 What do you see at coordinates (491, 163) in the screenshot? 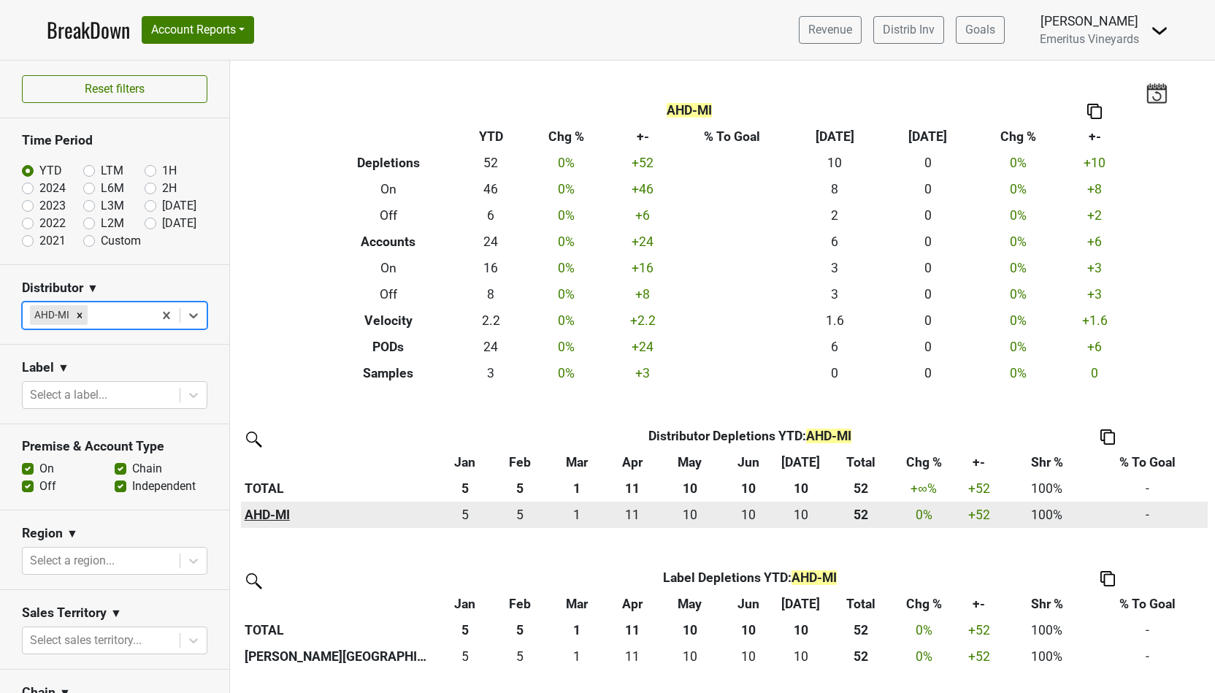
I see `td: 52` at bounding box center [491, 163].